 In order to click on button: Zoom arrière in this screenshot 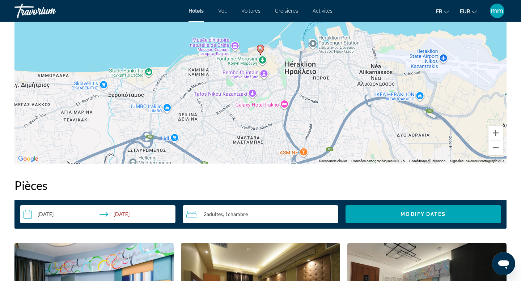, I will do `click(495, 148)`.